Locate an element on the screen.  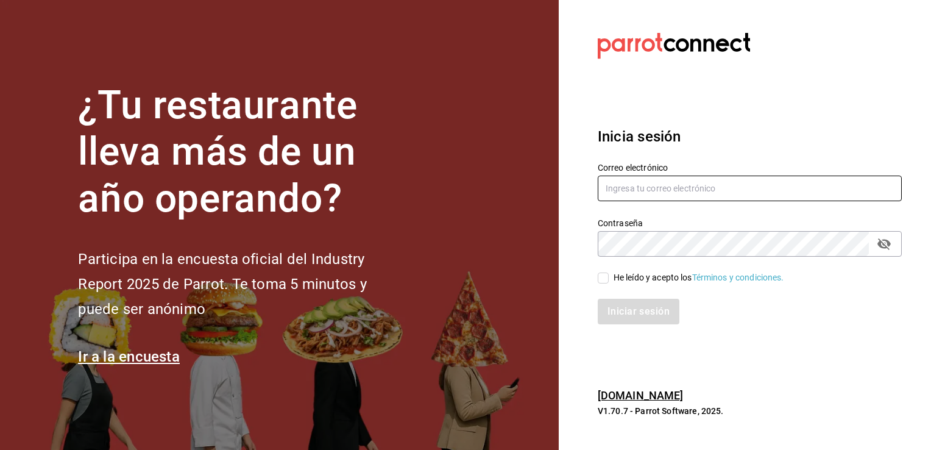
a: Ir a la encuesta is located at coordinates (129, 356).